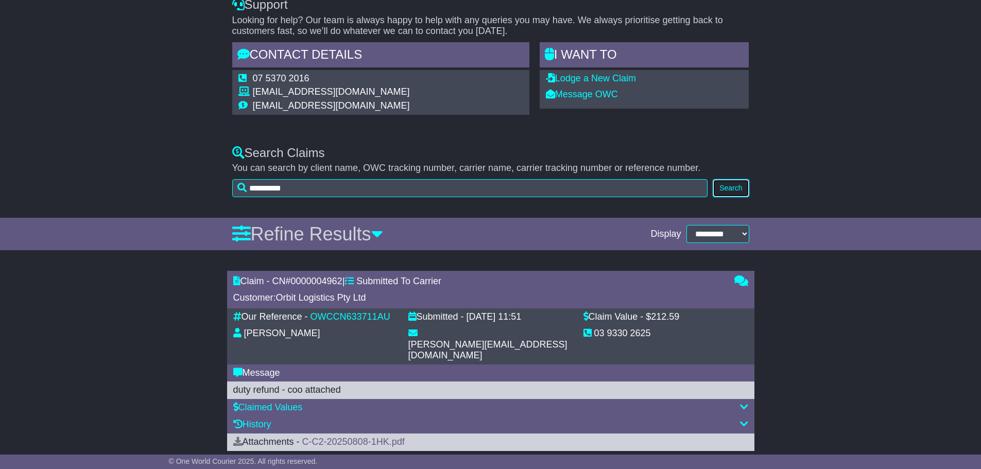 The height and width of the screenshot is (469, 981). What do you see at coordinates (266, 442) in the screenshot?
I see `span: Attachments -` at bounding box center [266, 442].